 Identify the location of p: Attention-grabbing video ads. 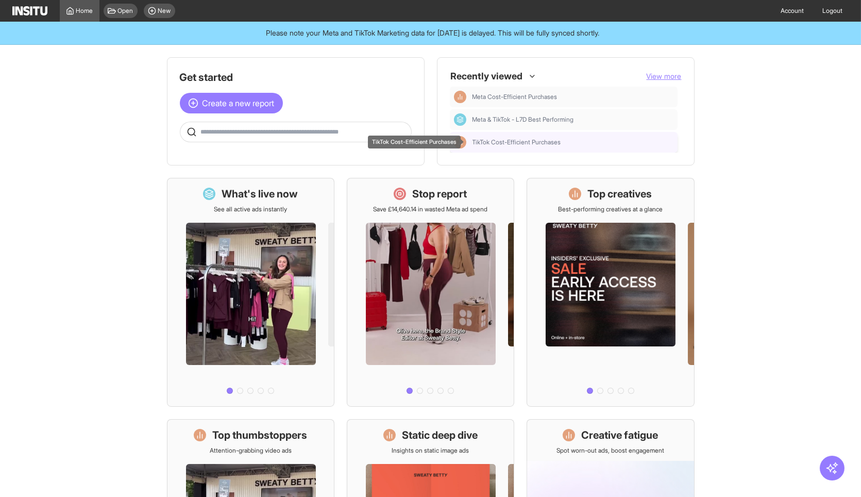
(250, 450).